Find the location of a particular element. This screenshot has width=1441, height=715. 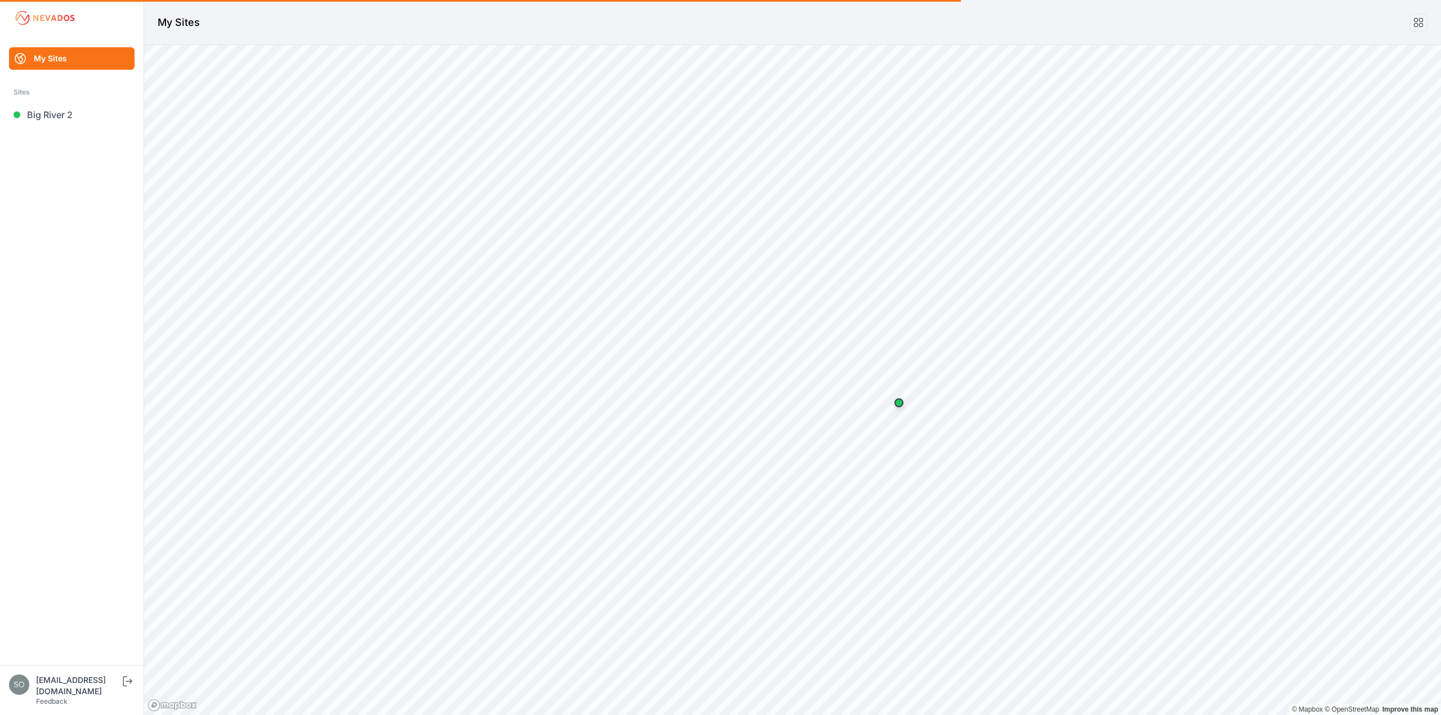

div: Sites is located at coordinates (71, 92).